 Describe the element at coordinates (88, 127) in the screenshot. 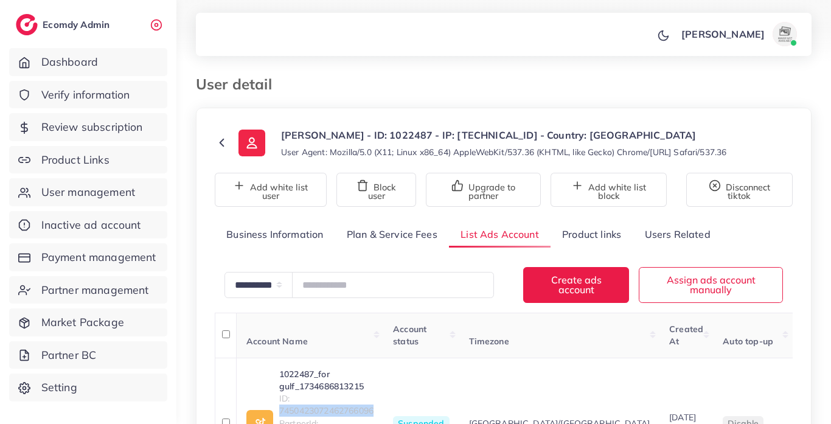

I see `a: Review subscription` at that location.